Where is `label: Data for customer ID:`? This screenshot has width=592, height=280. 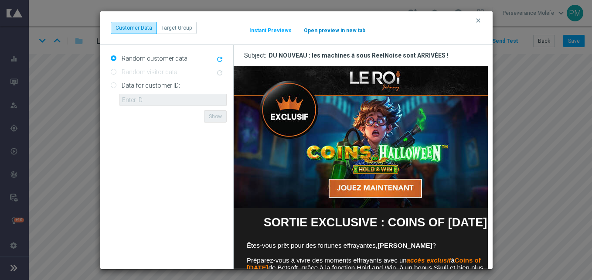
label: Data for customer ID: is located at coordinates (149, 85).